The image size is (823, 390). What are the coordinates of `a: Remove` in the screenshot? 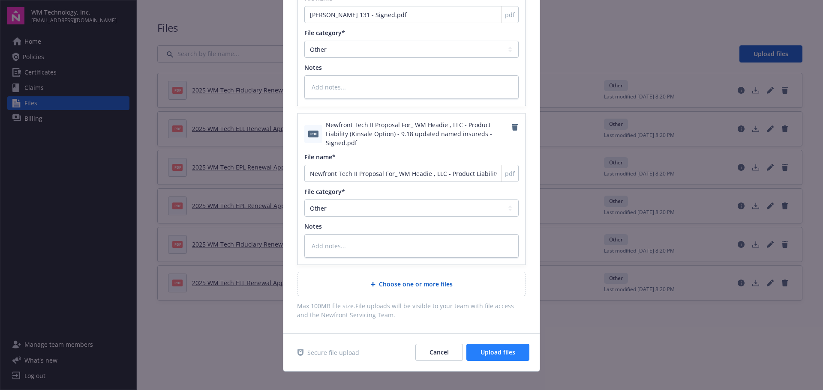 It's located at (515, 127).